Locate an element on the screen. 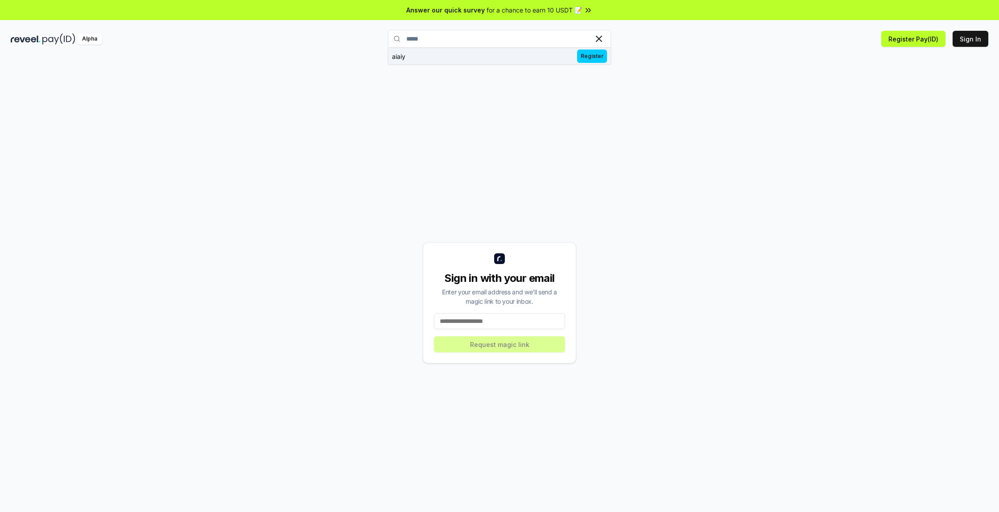 The height and width of the screenshot is (512, 999). div: Sign in with your email is located at coordinates (500, 278).